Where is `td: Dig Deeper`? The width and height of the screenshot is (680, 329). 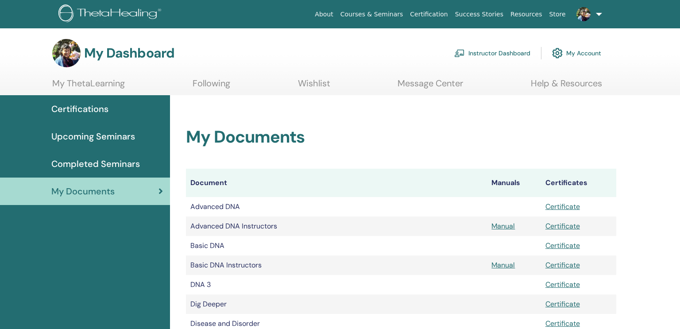 td: Dig Deeper is located at coordinates (336, 304).